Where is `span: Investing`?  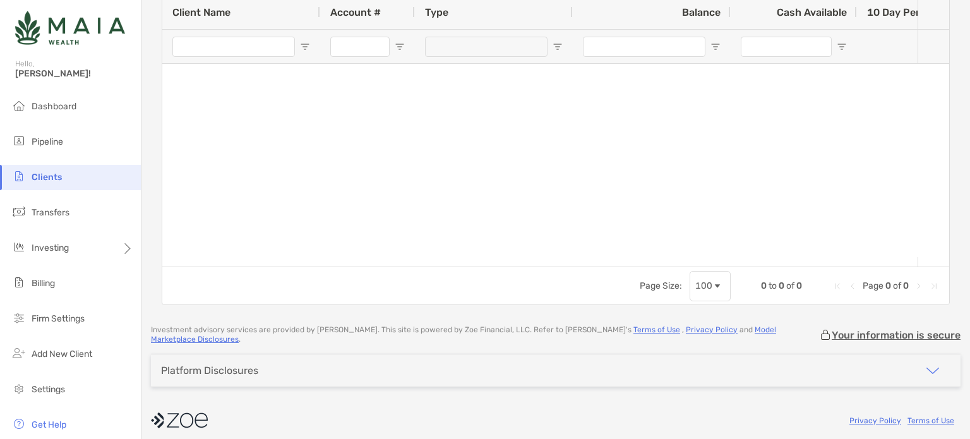 span: Investing is located at coordinates (50, 247).